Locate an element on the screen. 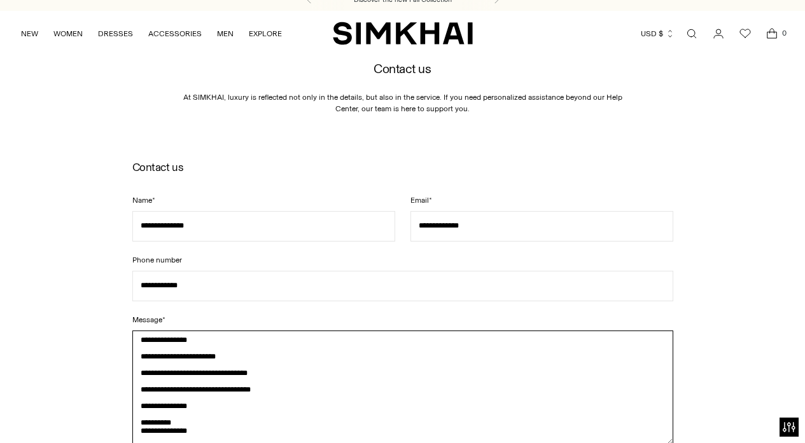 Image resolution: width=805 pixels, height=443 pixels. label: Phone number is located at coordinates (403, 260).